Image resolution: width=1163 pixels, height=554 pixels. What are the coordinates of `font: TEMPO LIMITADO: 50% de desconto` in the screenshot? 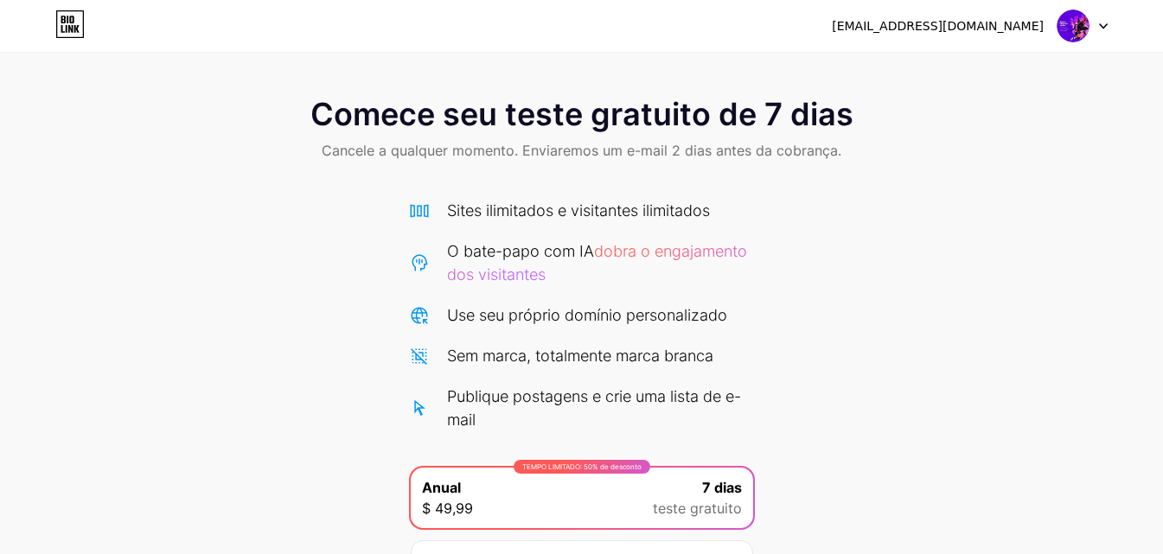 It's located at (582, 467).